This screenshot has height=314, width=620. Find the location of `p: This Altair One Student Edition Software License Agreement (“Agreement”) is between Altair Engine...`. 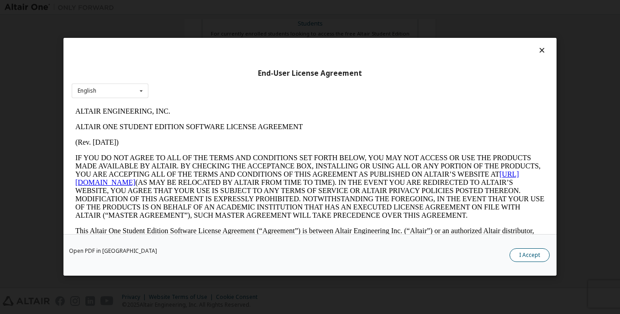

p: This Altair One Student Edition Software License Agreement (“Agreement”) is between Altair Engine... is located at coordinates (239, 140).